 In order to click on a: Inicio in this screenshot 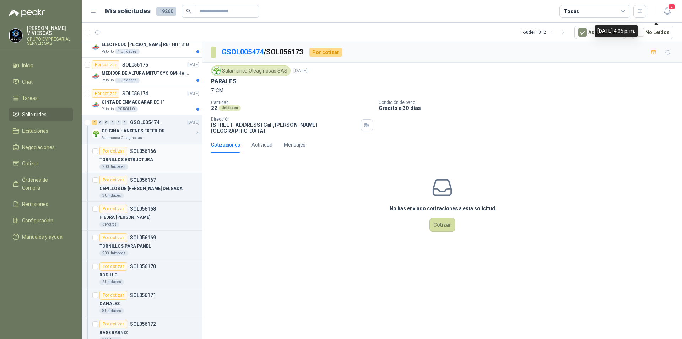, I will do `click(41, 65)`.